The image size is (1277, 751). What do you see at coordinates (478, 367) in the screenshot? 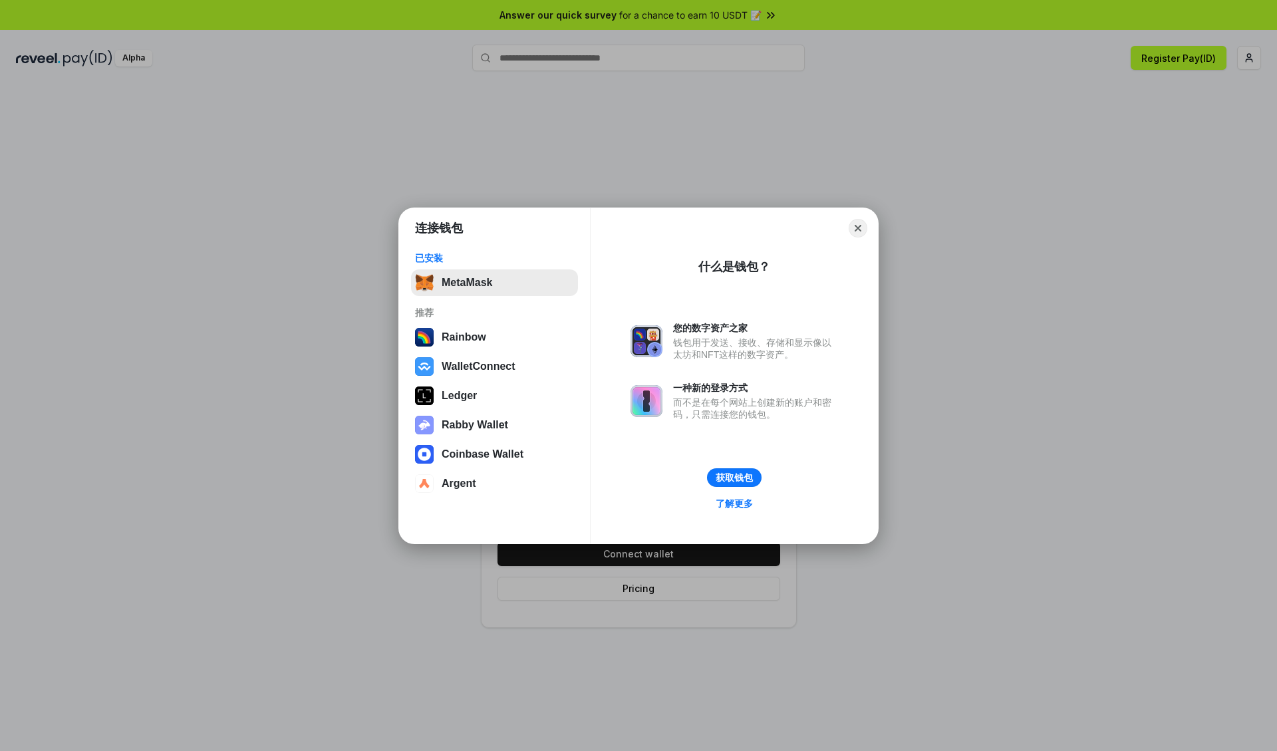
I see `div: WalletConnect` at bounding box center [478, 367].